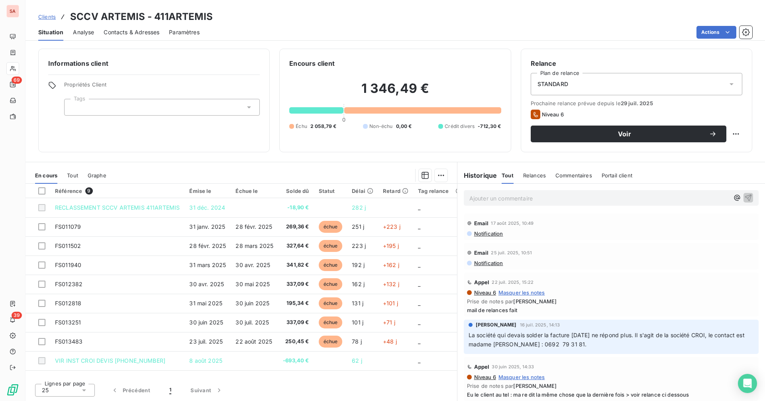 Image resolution: width=765 pixels, height=401 pixels. I want to click on div: Émise le, so click(208, 191).